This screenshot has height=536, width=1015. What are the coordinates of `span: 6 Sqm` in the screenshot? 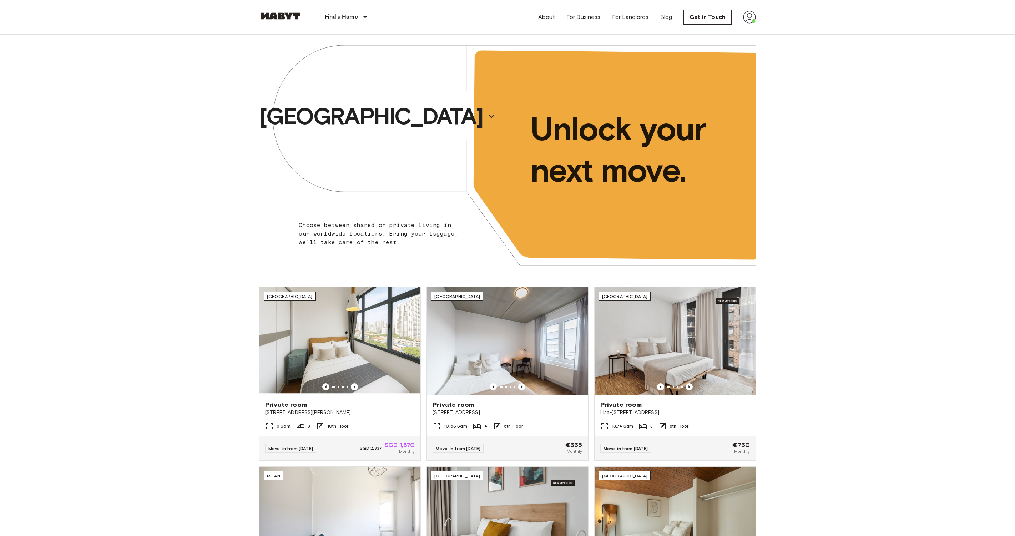 It's located at (283, 426).